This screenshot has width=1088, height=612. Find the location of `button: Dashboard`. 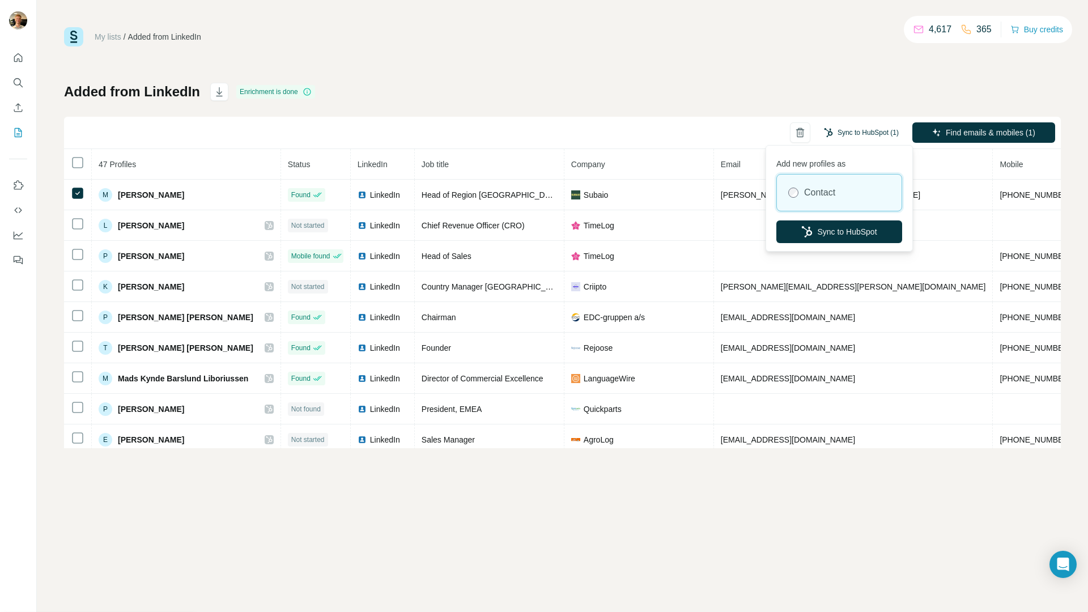

button: Dashboard is located at coordinates (18, 235).